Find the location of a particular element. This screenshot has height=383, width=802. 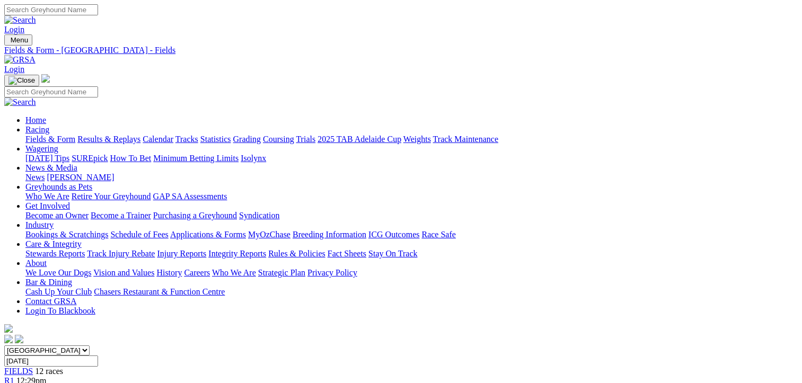

a: Minimum Betting Limits is located at coordinates (196, 158).